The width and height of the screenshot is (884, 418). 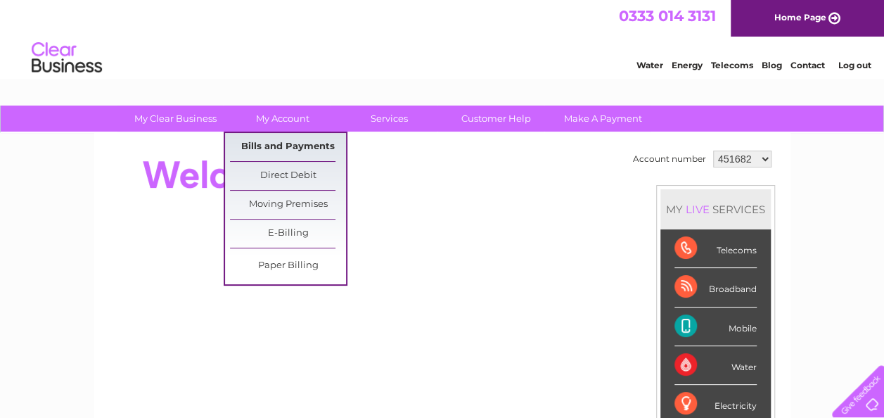 I want to click on div: MY SERVICES, so click(x=715, y=209).